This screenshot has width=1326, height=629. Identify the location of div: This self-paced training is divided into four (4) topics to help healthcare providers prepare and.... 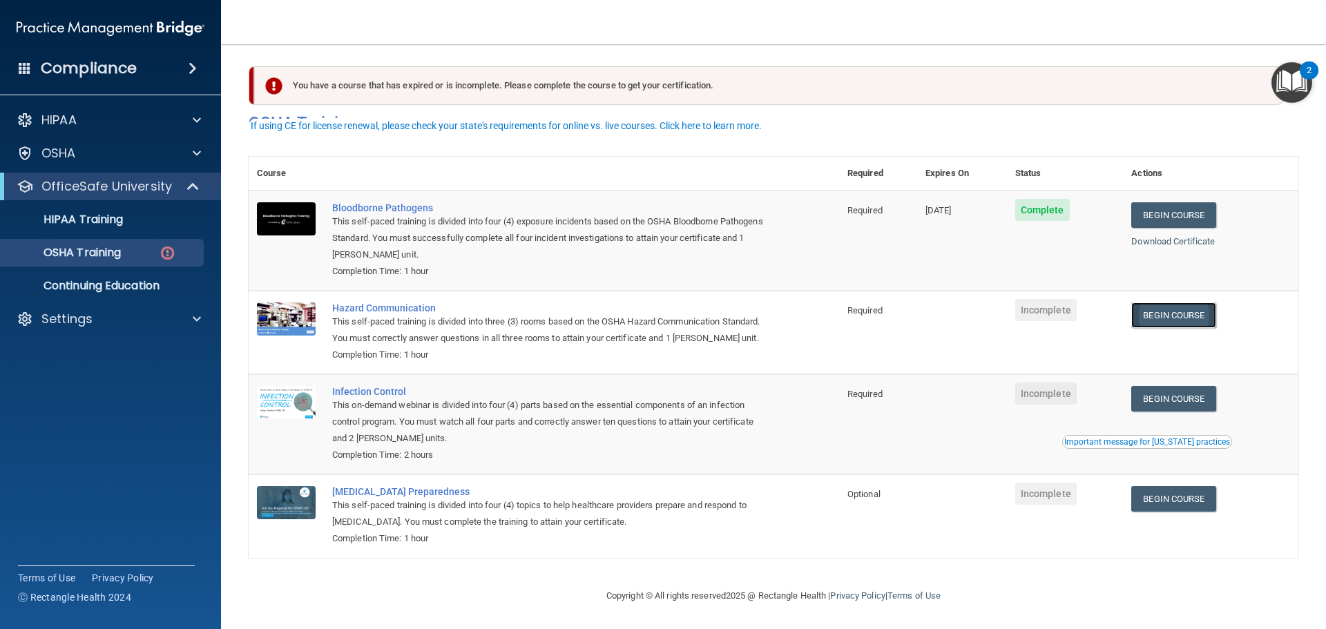
(551, 514).